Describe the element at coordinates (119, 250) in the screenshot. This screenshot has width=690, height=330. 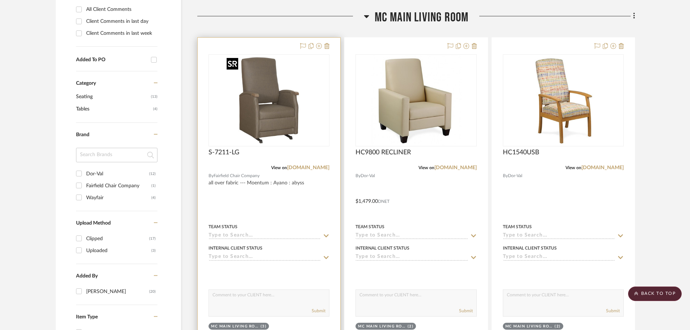
I see `div: Uploaded` at that location.